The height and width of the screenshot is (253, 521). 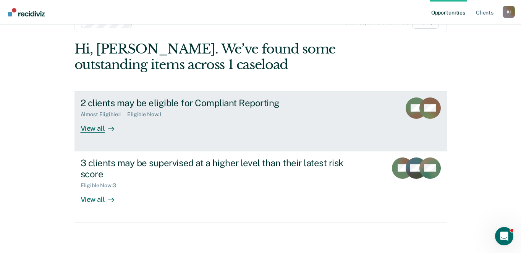 What do you see at coordinates (148, 114) in the screenshot?
I see `div: Eligible Now : 1` at bounding box center [148, 114].